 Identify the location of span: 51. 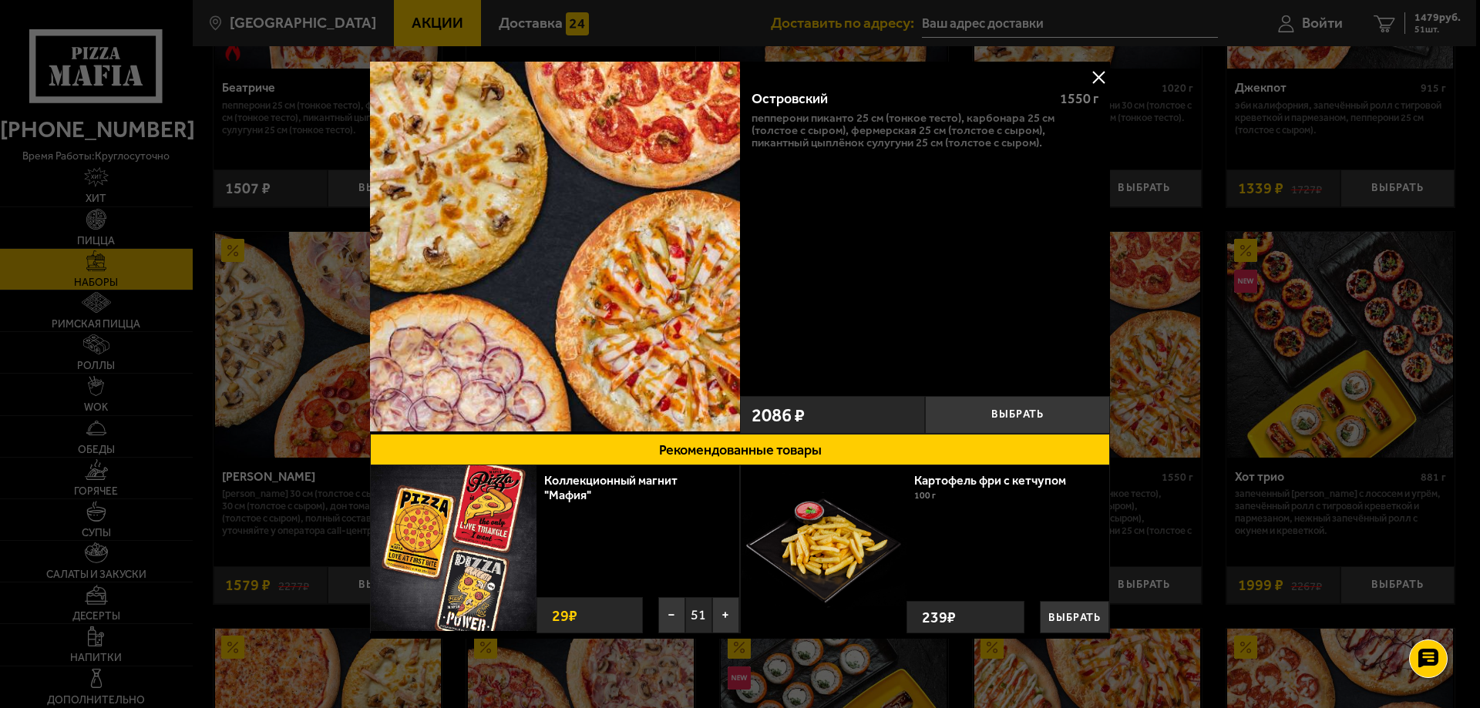
(698, 615).